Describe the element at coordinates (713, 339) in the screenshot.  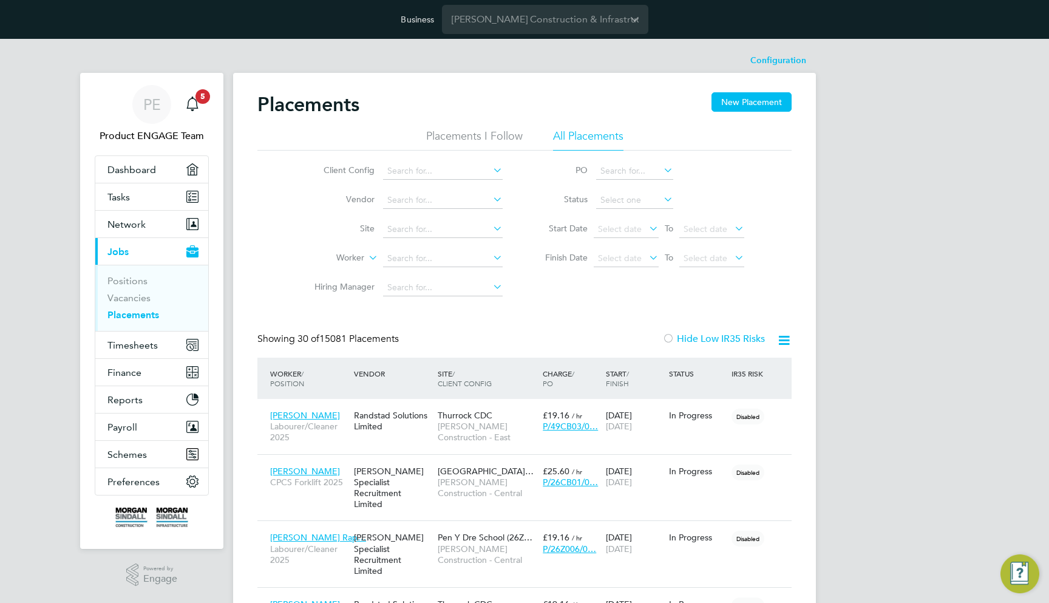
I see `label: Hide Low IR35 Risks` at that location.